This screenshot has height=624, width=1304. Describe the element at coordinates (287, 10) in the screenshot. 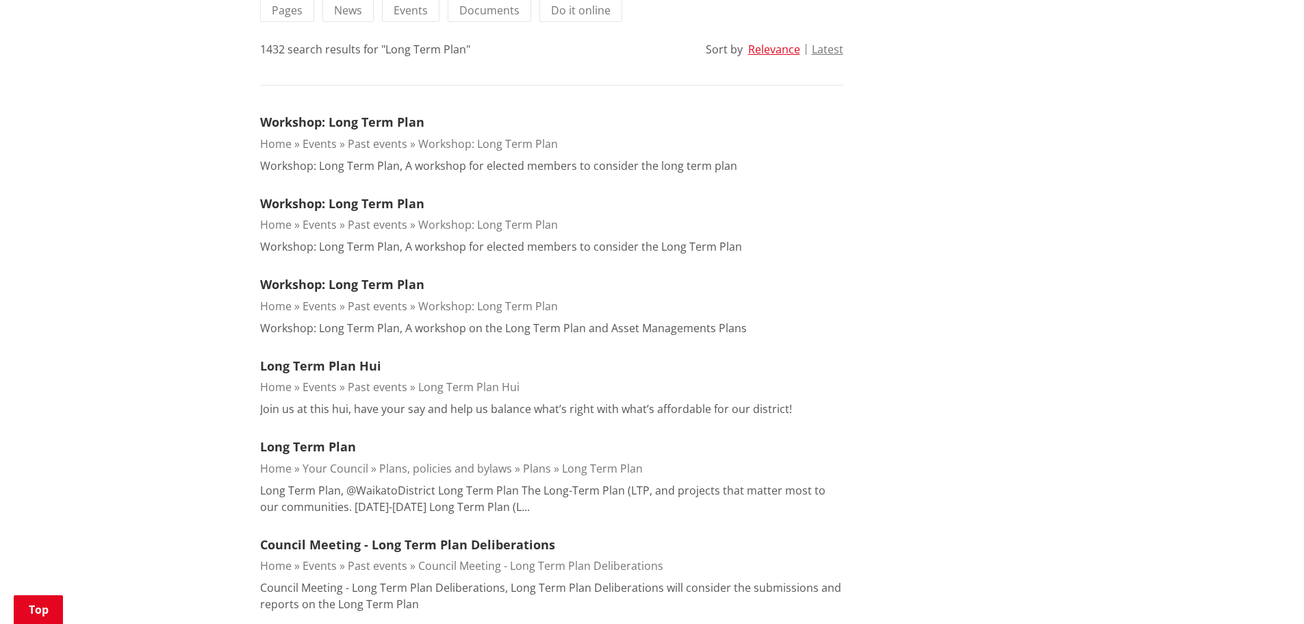

I see `span: Pages` at that location.